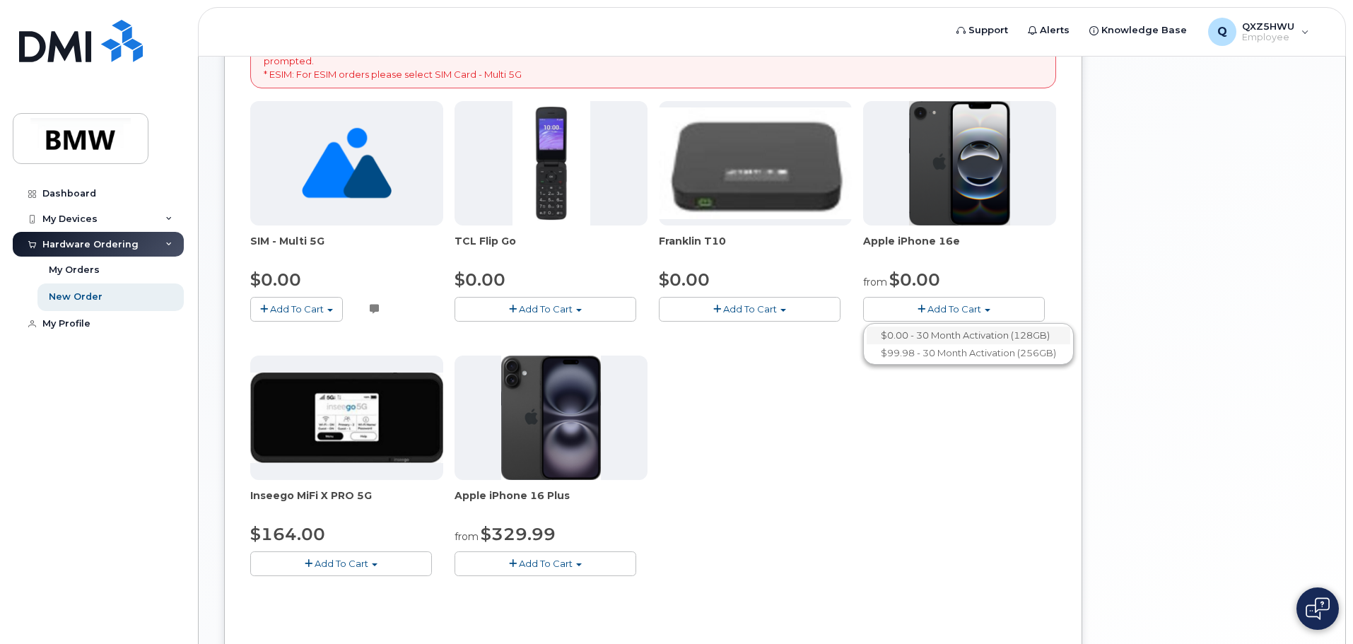 This screenshot has width=1353, height=644. I want to click on span: Apple iPhone 16e, so click(959, 248).